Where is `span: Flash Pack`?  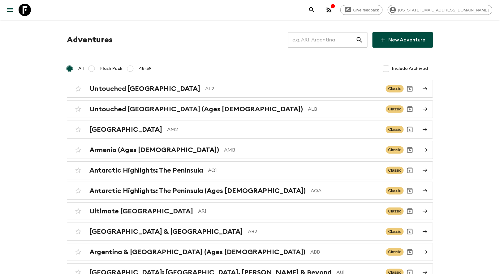
span: Flash Pack is located at coordinates (111, 69).